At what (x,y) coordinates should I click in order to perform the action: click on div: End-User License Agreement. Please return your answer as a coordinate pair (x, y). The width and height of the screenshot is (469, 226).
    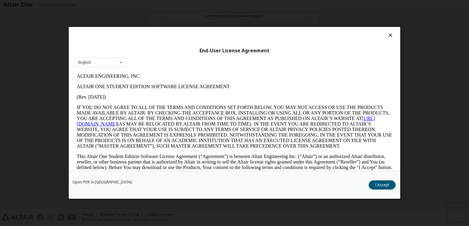
    Looking at the image, I should click on (234, 51).